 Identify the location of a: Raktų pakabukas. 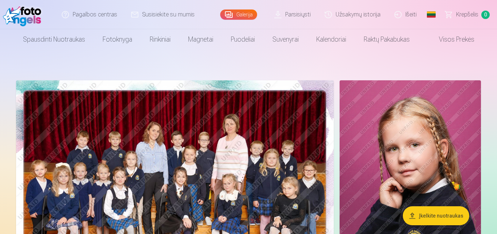
(387, 39).